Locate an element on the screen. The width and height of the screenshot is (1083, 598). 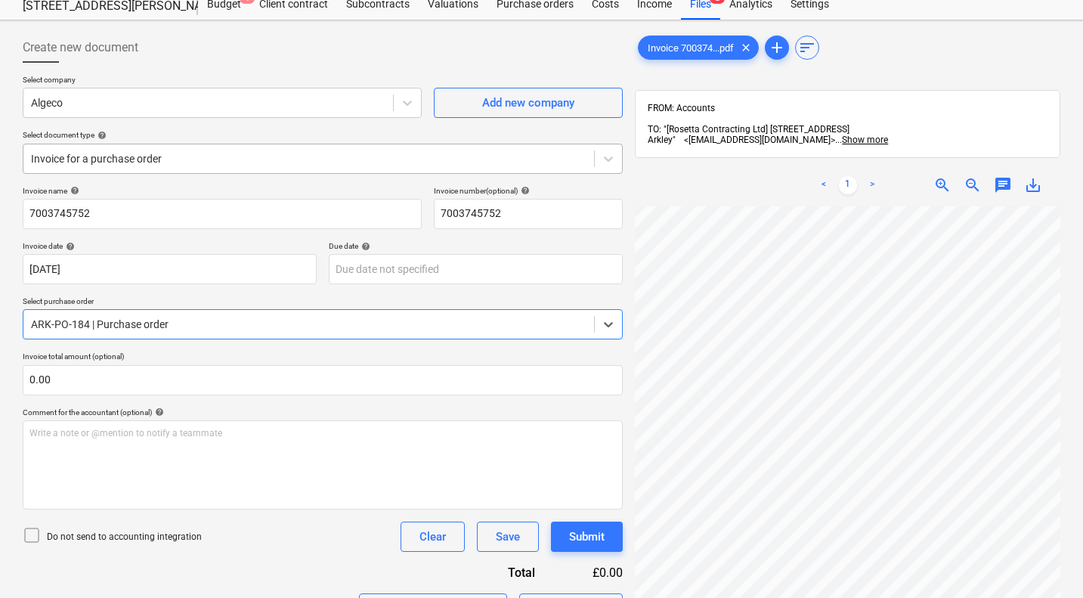
button: Save is located at coordinates (508, 537).